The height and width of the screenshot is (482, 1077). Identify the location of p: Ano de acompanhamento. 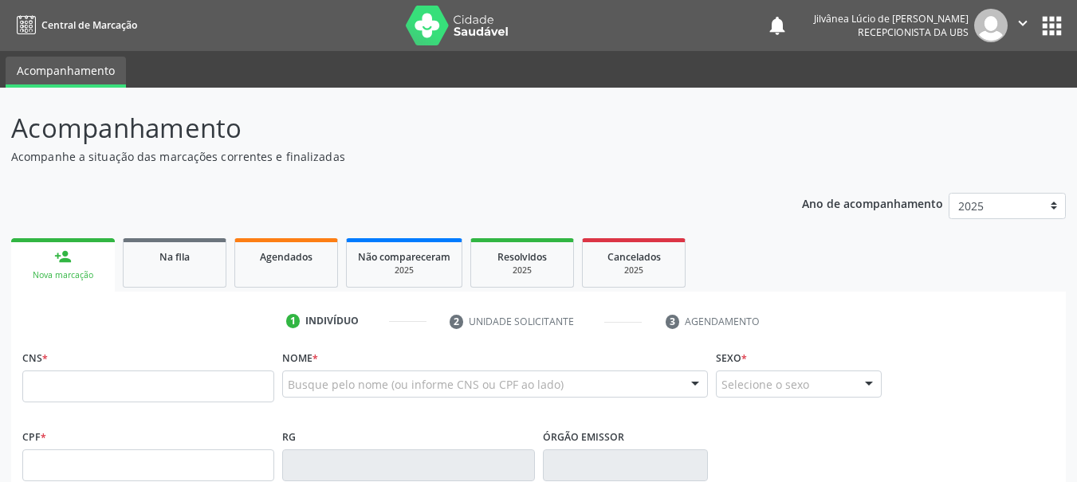
(872, 202).